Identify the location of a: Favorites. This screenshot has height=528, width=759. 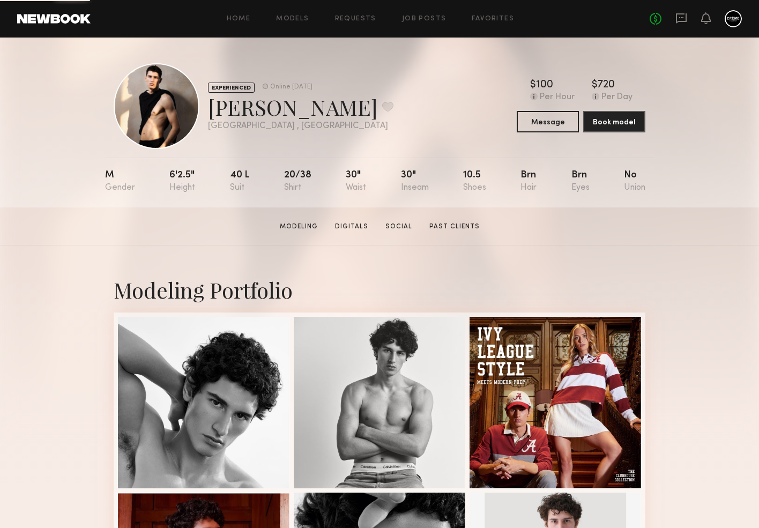
(492, 19).